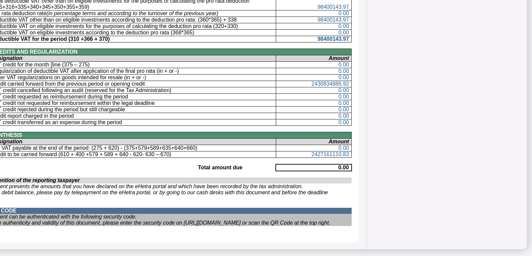 Image resolution: width=532 pixels, height=256 pixels. What do you see at coordinates (220, 167) in the screenshot?
I see `b: Total amount due` at bounding box center [220, 167].